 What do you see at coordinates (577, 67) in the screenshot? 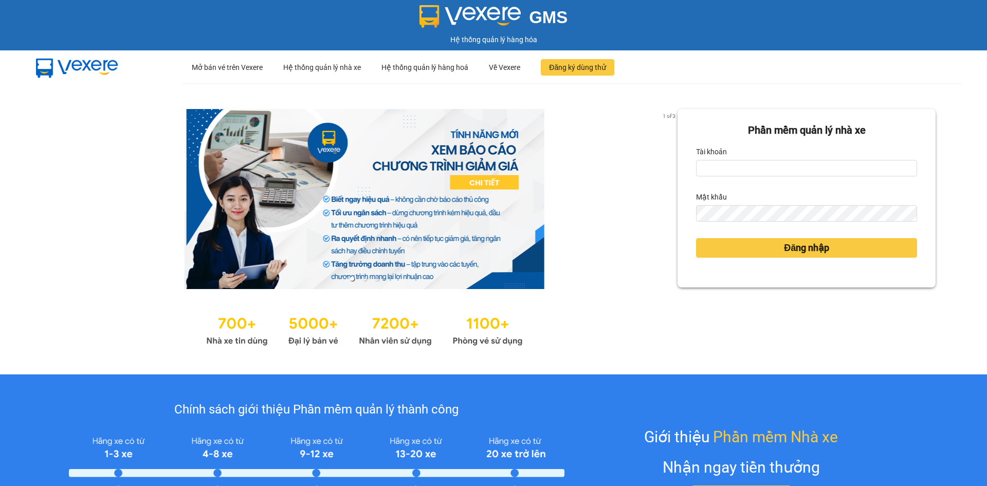
I see `button: Đăng ký dùng thử` at bounding box center [577, 67].